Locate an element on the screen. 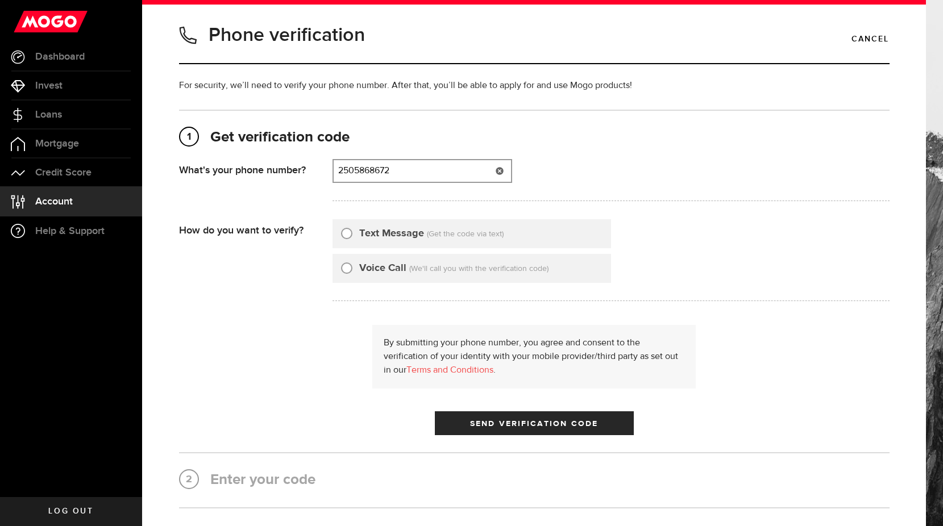 This screenshot has width=943, height=526. span: Dashboard is located at coordinates (60, 57).